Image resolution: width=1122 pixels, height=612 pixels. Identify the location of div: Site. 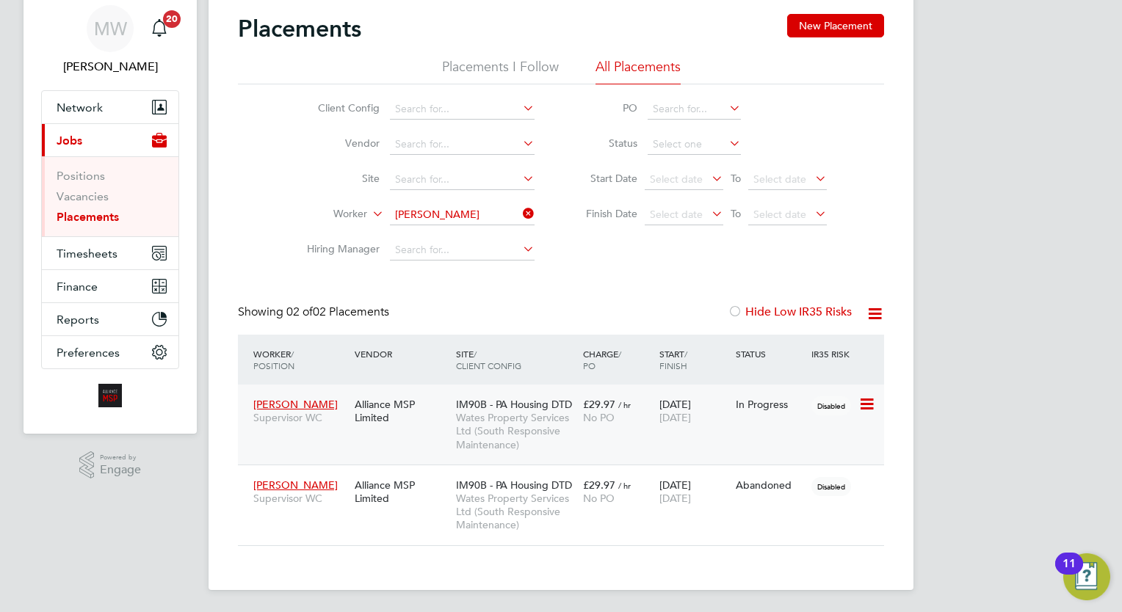
(515, 360).